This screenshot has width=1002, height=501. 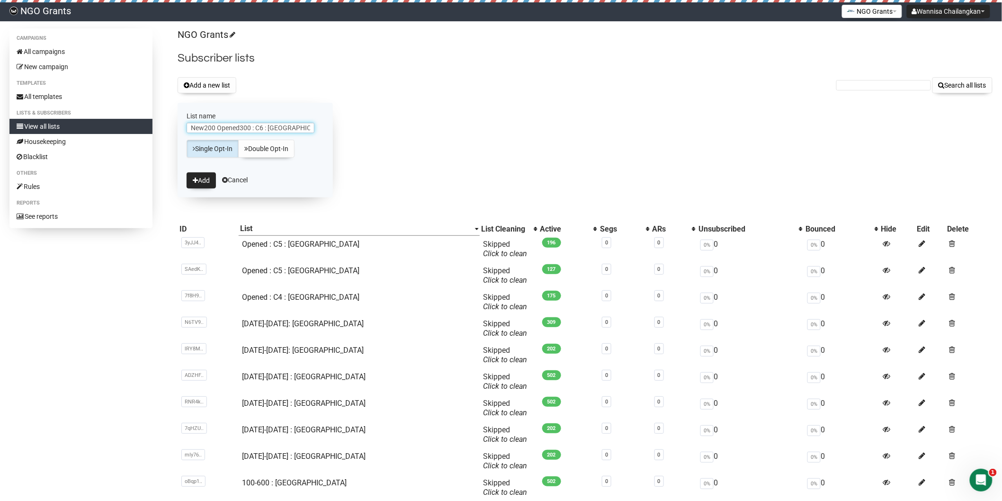 What do you see at coordinates (969, 229) in the screenshot?
I see `th: Delete: No sort applied, sorting is disabled` at bounding box center [969, 229].